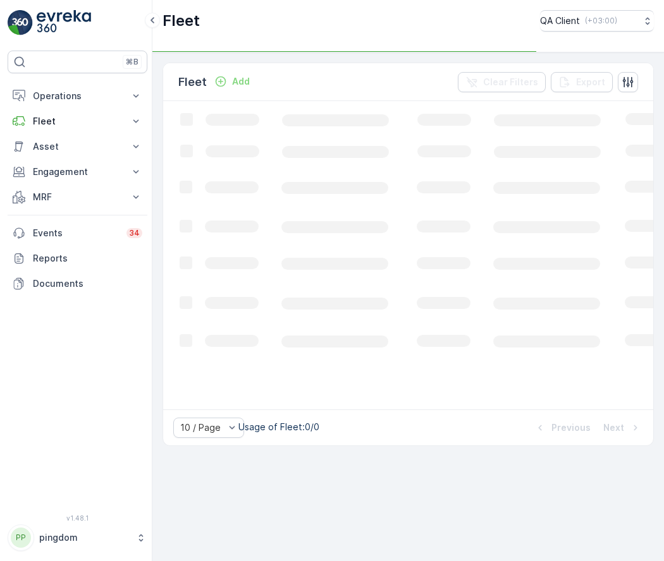  I want to click on p: 34, so click(134, 233).